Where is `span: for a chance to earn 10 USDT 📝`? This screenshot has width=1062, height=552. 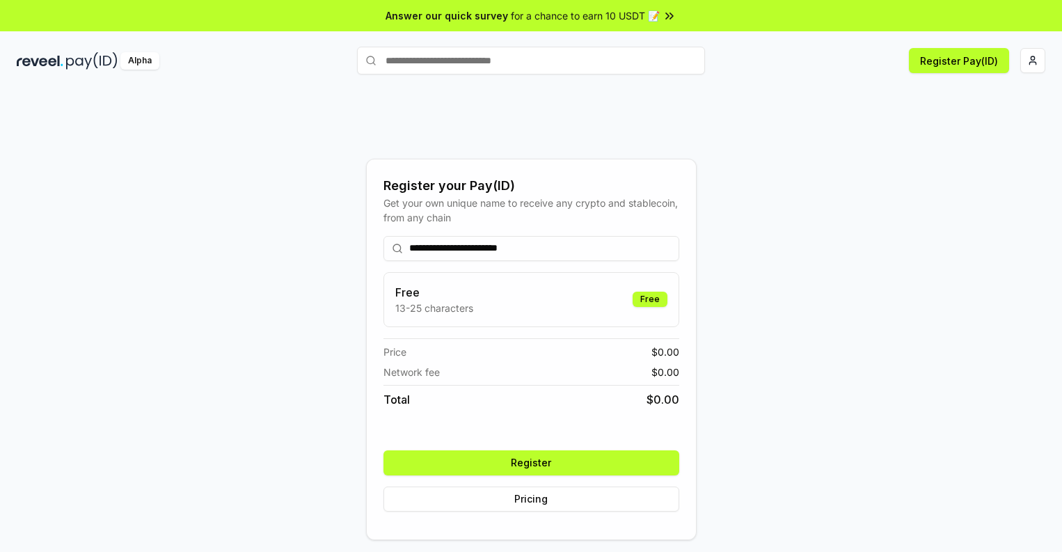 span: for a chance to earn 10 USDT 📝 is located at coordinates (585, 15).